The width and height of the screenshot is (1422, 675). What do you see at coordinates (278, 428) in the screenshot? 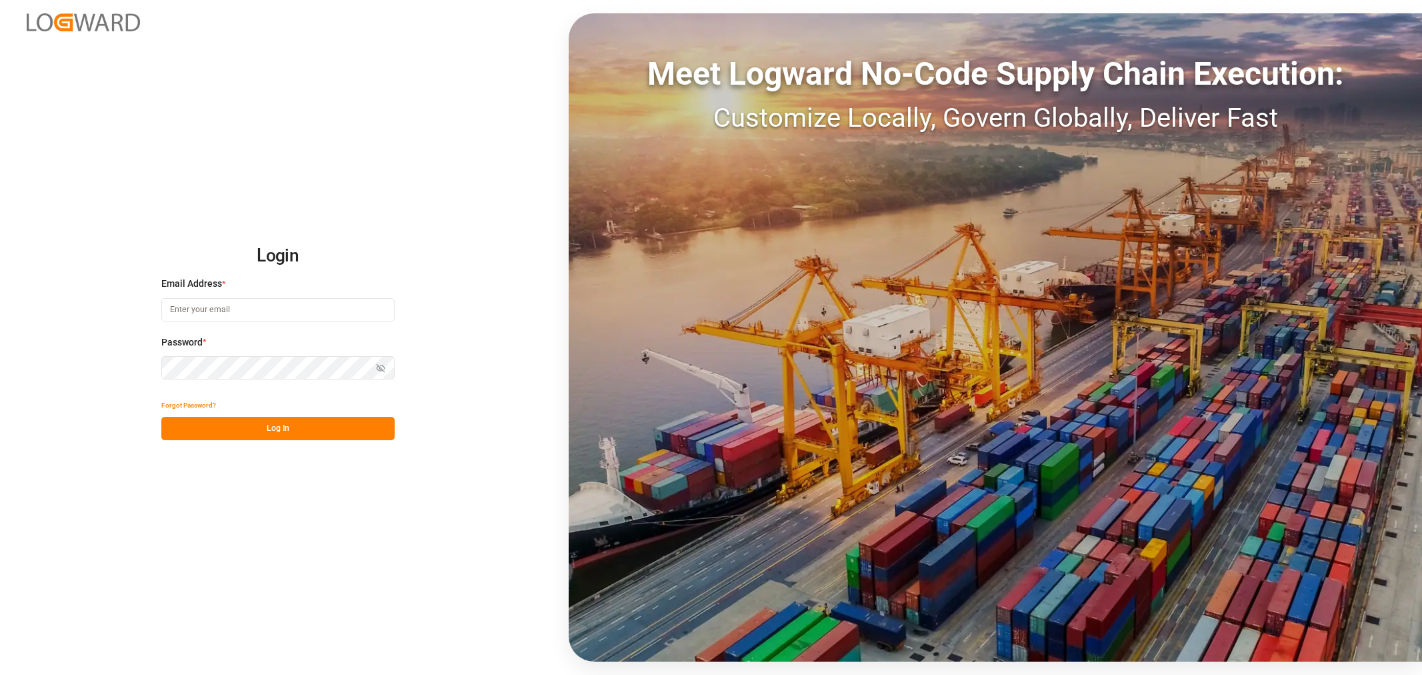
I see `button: Log In` at bounding box center [278, 428].